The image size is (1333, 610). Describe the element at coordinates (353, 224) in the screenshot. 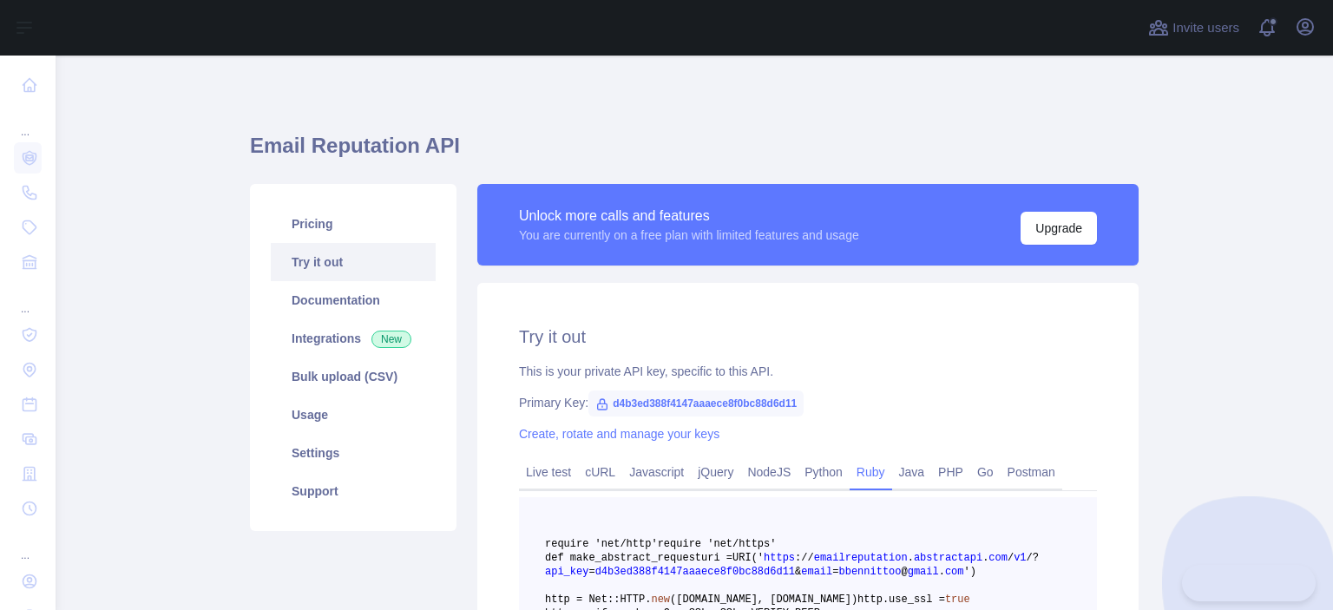

I see `a: Pricing` at that location.